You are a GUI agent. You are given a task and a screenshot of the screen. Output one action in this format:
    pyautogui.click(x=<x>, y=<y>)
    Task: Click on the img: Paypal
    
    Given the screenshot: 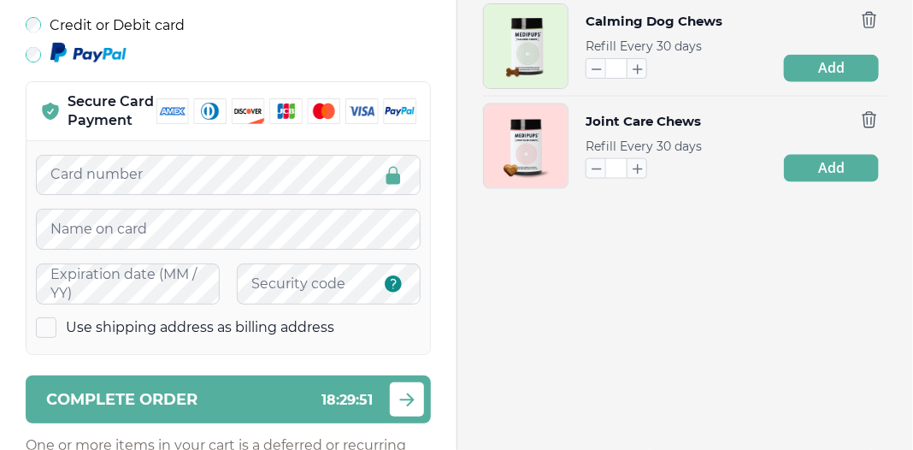 What is the action you would take?
    pyautogui.click(x=88, y=53)
    